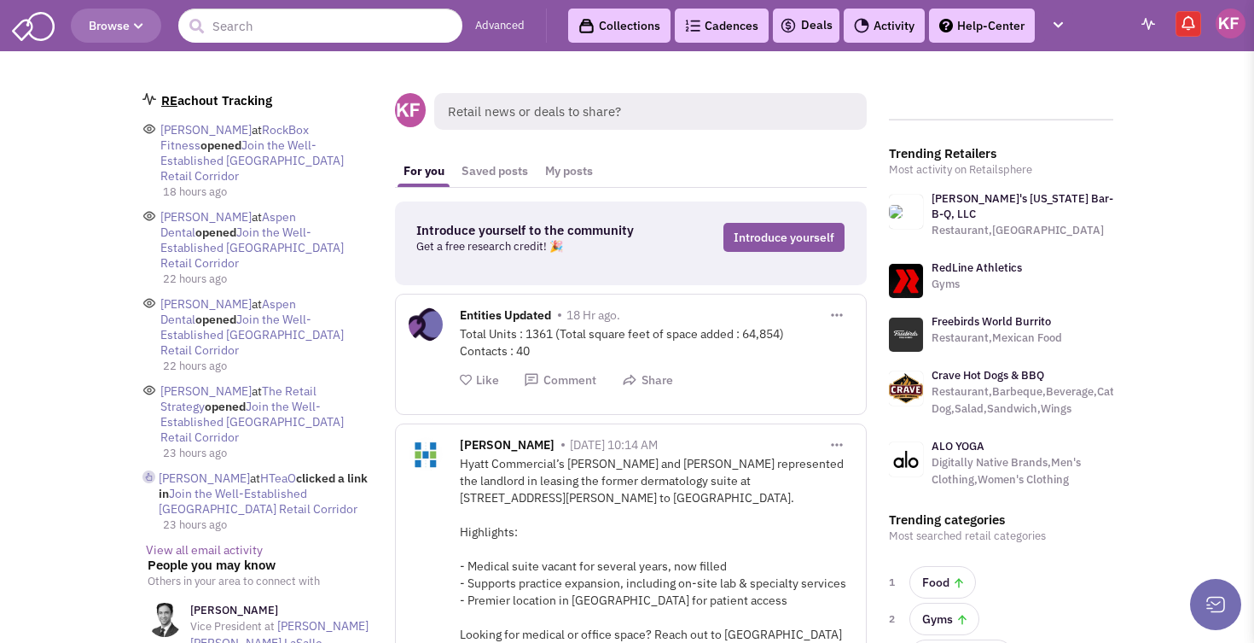 This screenshot has height=643, width=1254. What do you see at coordinates (217, 100) in the screenshot?
I see `a: REachout Tracking` at bounding box center [217, 100].